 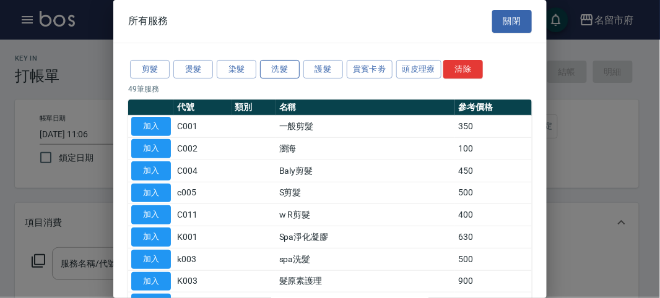 I want to click on button: 清除, so click(x=463, y=69).